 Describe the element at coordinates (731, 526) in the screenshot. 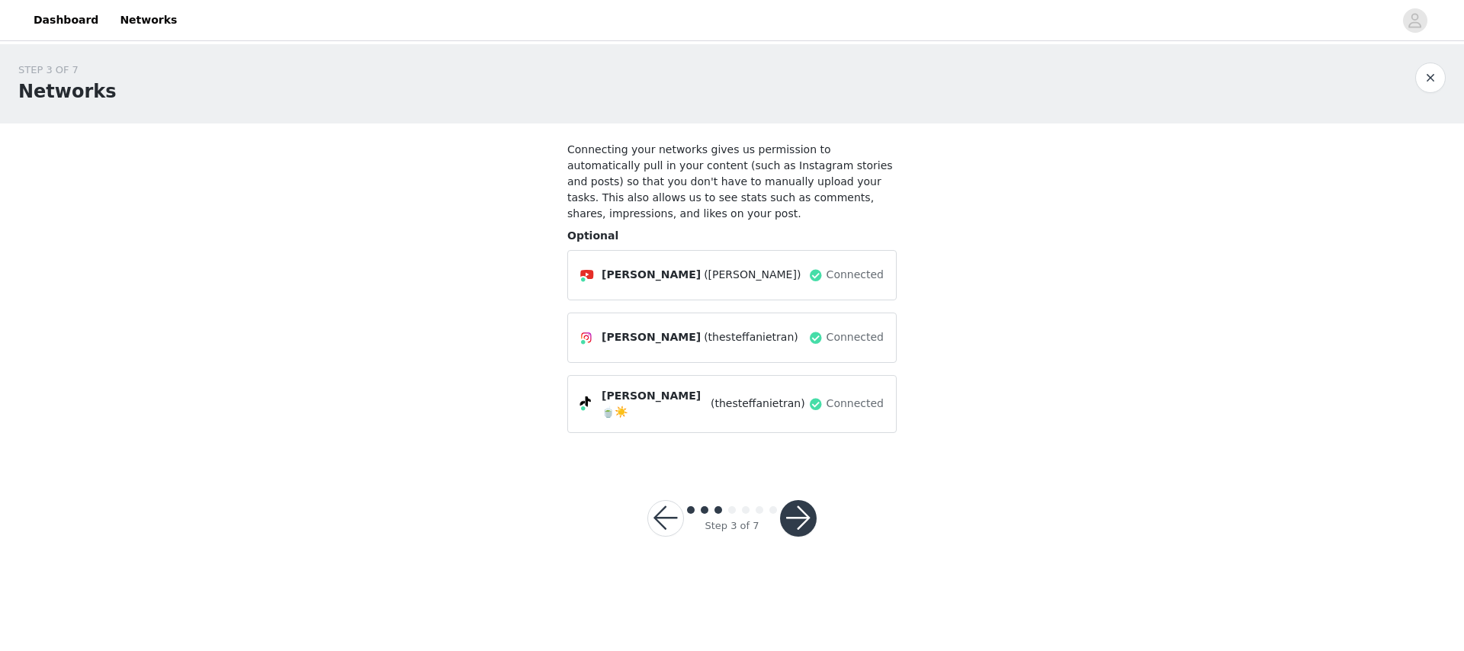

I see `div: Step 3 of 7` at that location.